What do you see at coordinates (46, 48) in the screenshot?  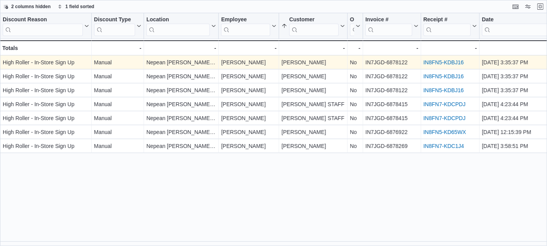 I see `div: Totals` at bounding box center [46, 48].